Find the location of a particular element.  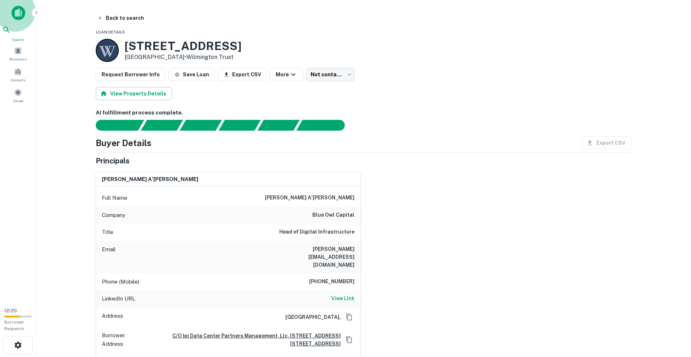

p: Borrower Address is located at coordinates (122, 339).